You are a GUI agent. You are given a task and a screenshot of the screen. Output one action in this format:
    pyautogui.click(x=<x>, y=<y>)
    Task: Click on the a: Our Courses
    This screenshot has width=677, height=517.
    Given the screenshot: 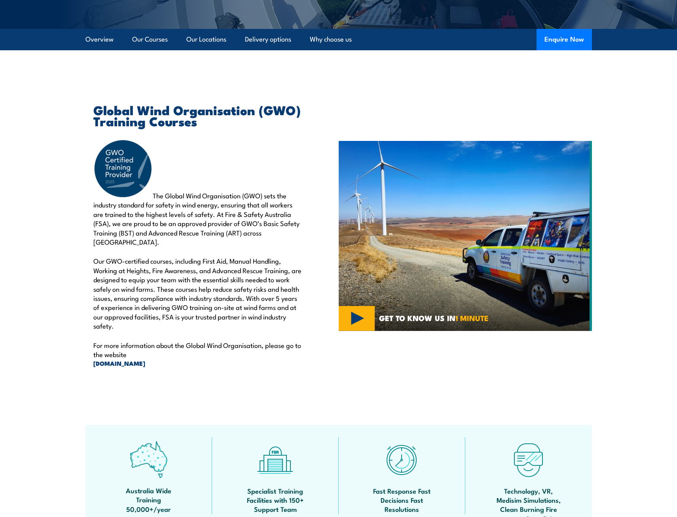 What is the action you would take?
    pyautogui.click(x=150, y=39)
    